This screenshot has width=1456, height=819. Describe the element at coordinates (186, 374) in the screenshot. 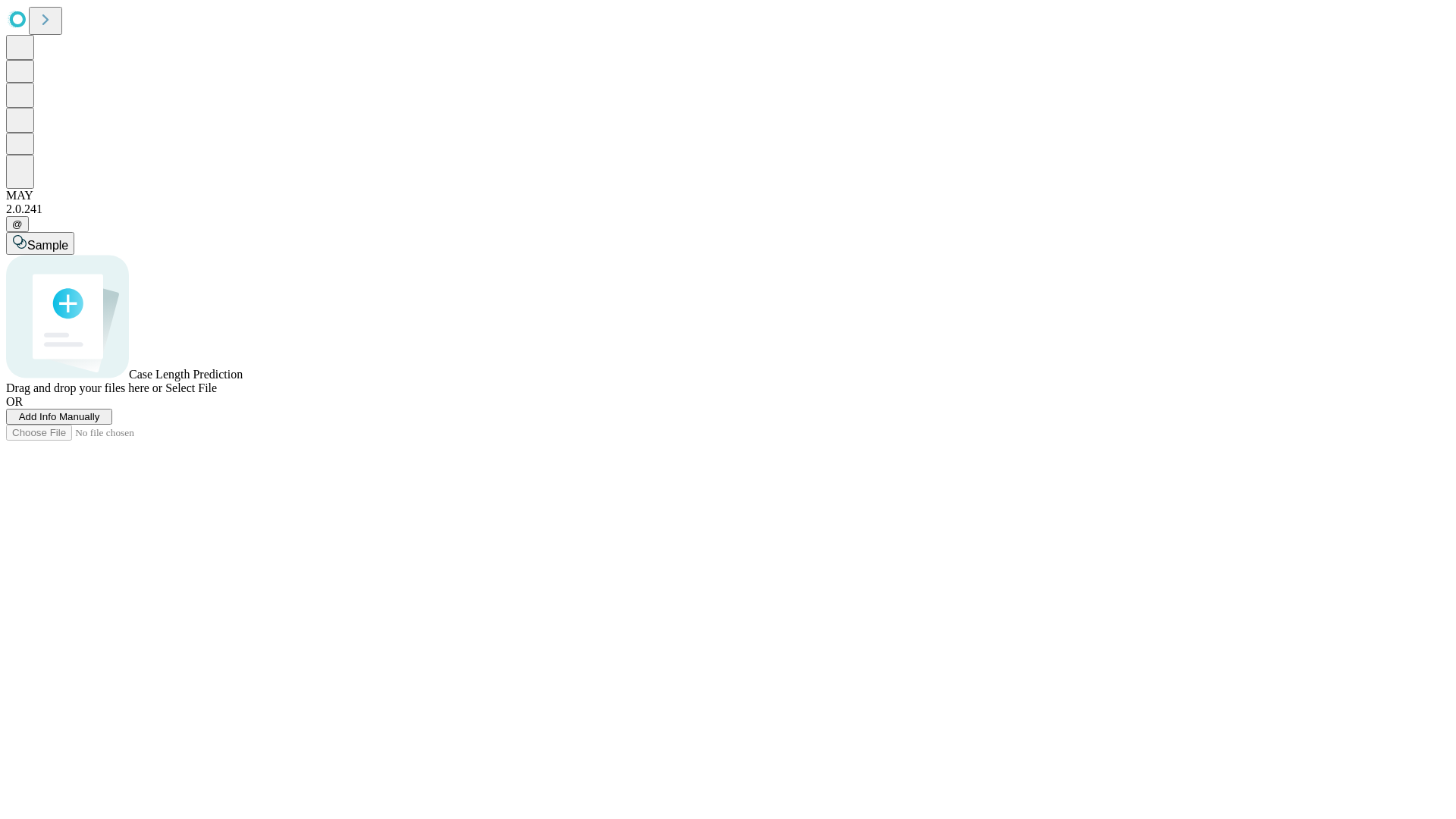

I see `span: Case Length Prediction` at that location.